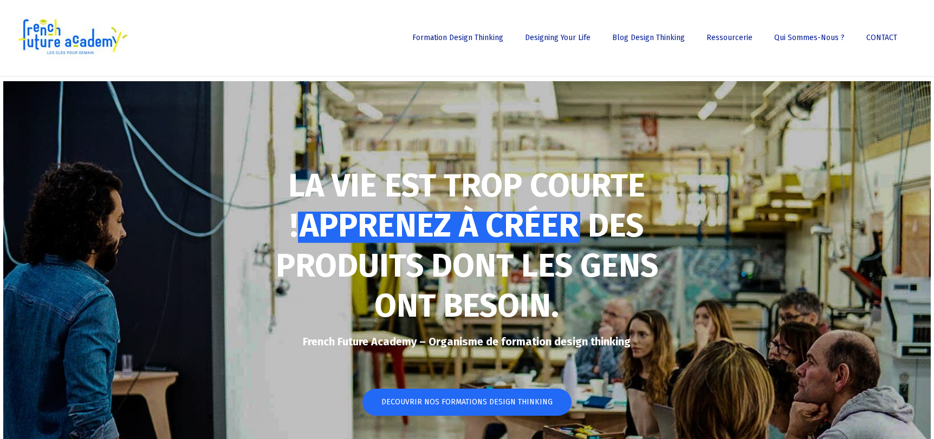  What do you see at coordinates (558, 38) in the screenshot?
I see `a: Designing Your Life` at bounding box center [558, 38].